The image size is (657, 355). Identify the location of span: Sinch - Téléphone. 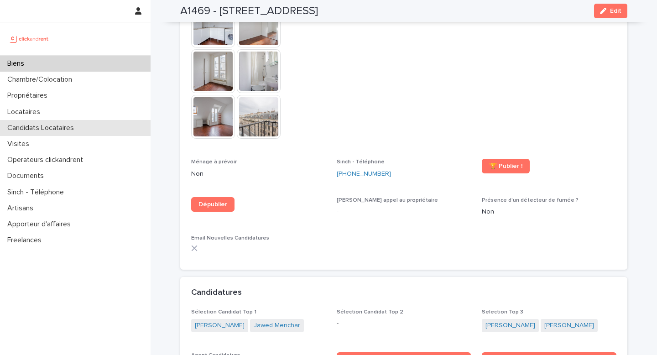
(360, 162).